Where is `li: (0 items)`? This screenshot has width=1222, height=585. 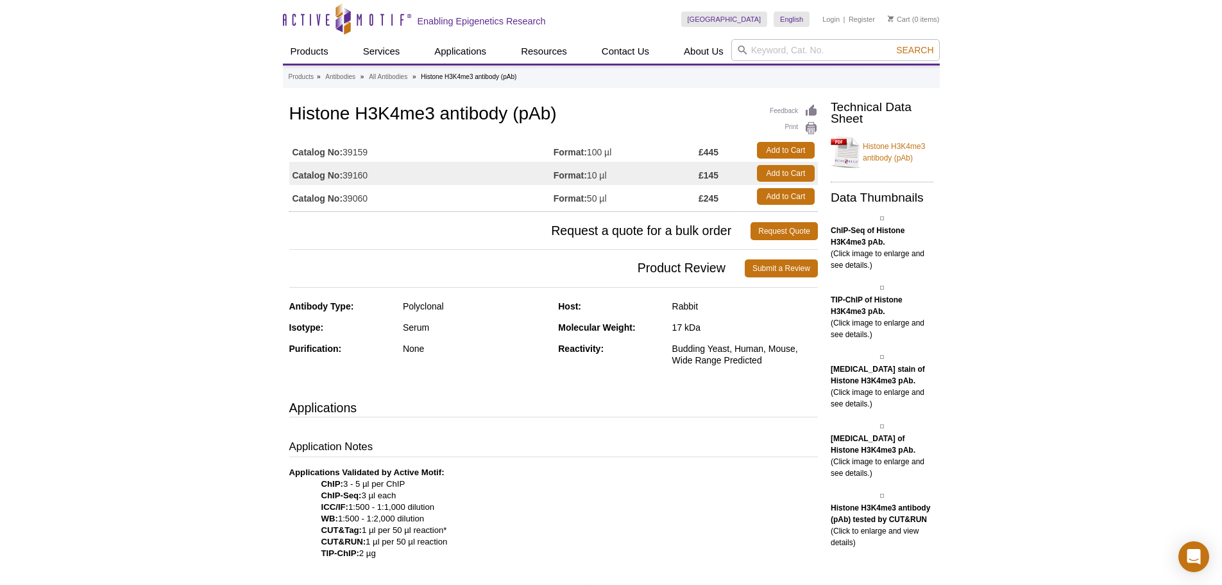
li: (0 items) is located at coordinates (914, 19).